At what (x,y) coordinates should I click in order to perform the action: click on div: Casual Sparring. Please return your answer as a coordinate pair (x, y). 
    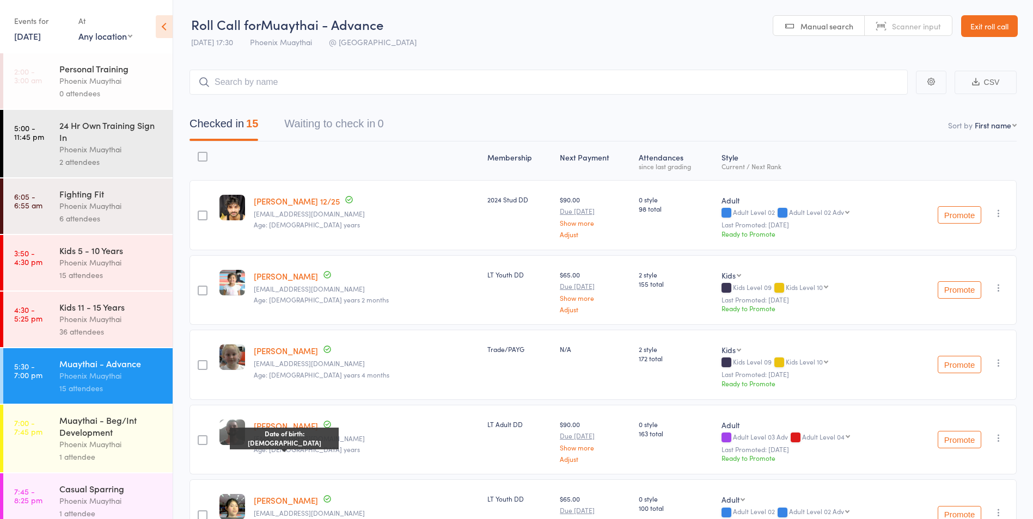
    Looking at the image, I should click on (111, 489).